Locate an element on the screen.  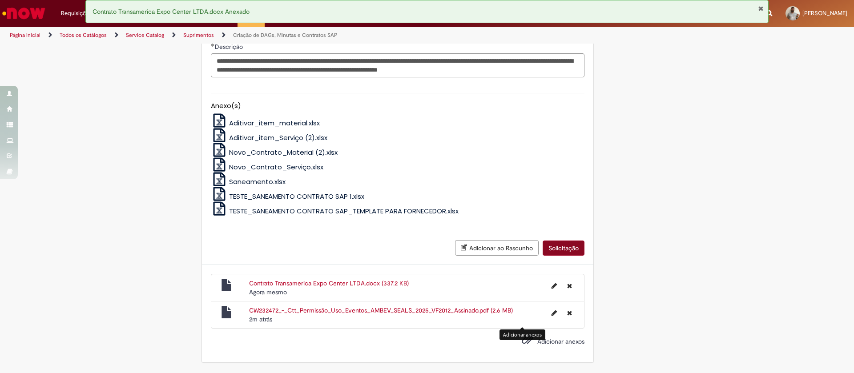
a: Saneamento.xlsx is located at coordinates (248, 181).